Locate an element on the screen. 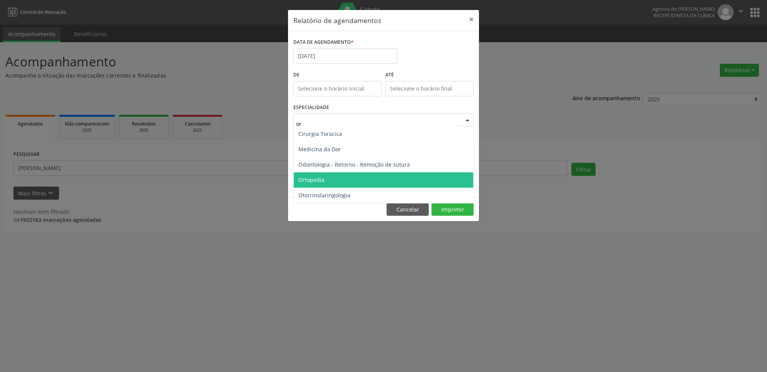 The image size is (767, 372). label: DATA DE AGENDAMENTO is located at coordinates (323, 42).